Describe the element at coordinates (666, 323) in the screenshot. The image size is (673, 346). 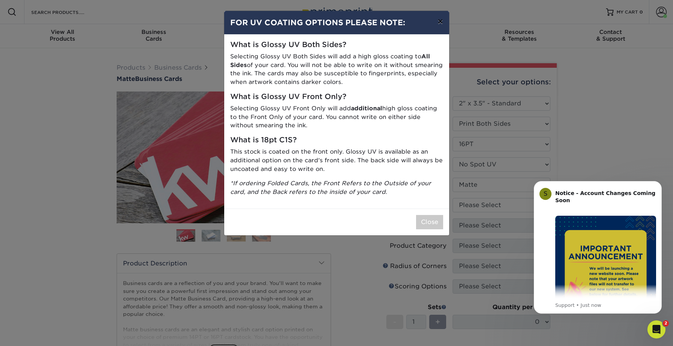
I see `span: 2` at that location.